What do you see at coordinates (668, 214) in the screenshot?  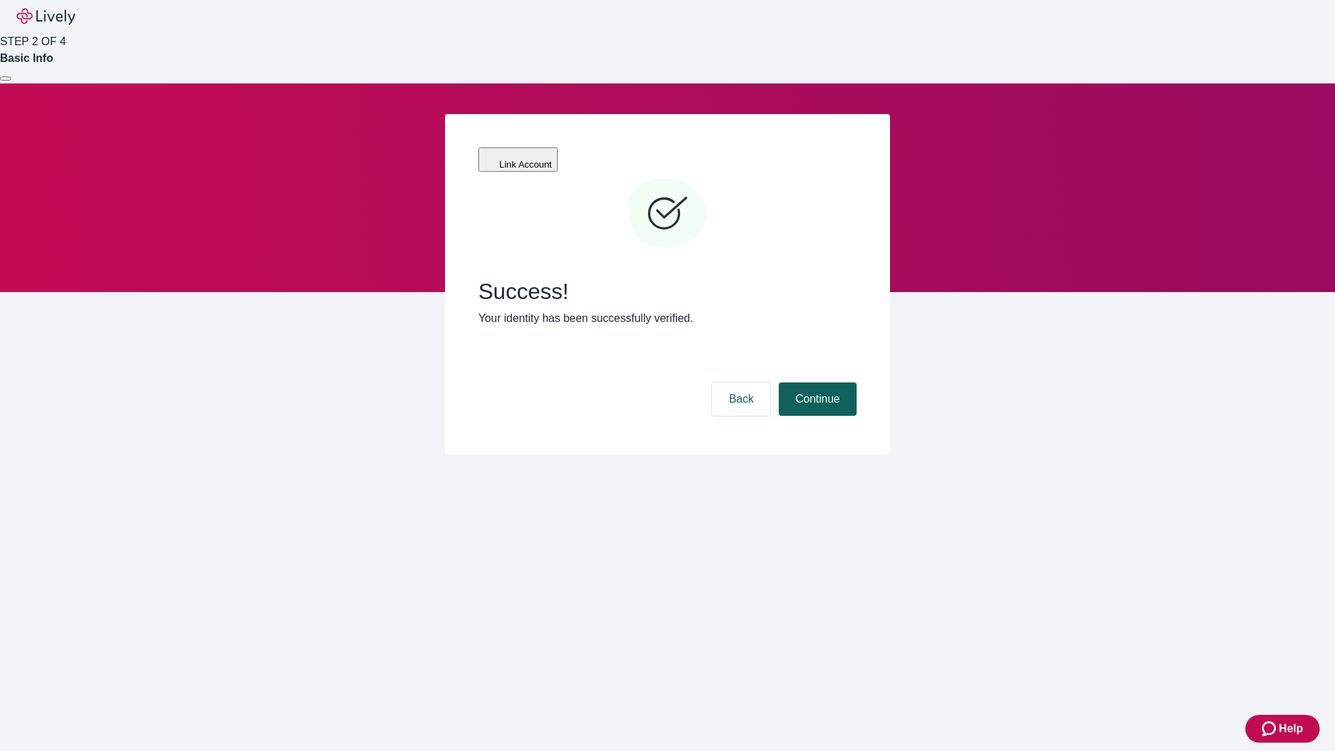 I see `svg: Checkmark icon` at bounding box center [668, 214].